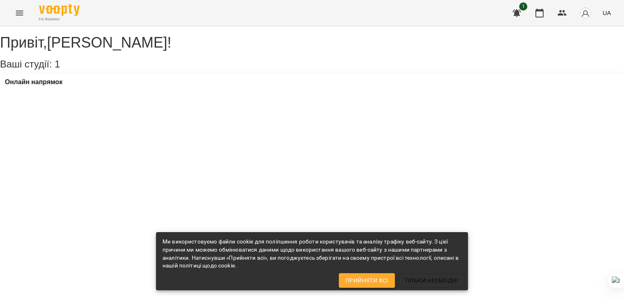  I want to click on span: For Business, so click(59, 19).